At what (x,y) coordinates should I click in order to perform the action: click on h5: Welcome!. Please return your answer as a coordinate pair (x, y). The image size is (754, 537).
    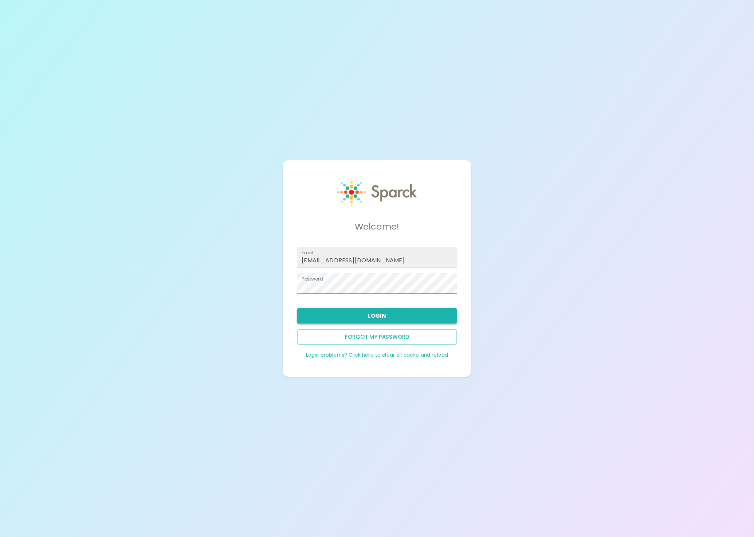
    Looking at the image, I should click on (377, 226).